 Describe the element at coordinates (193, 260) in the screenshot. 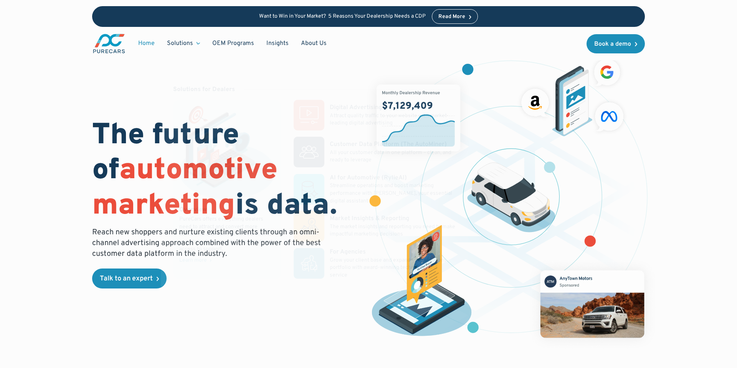

I see `div: Learn more` at that location.